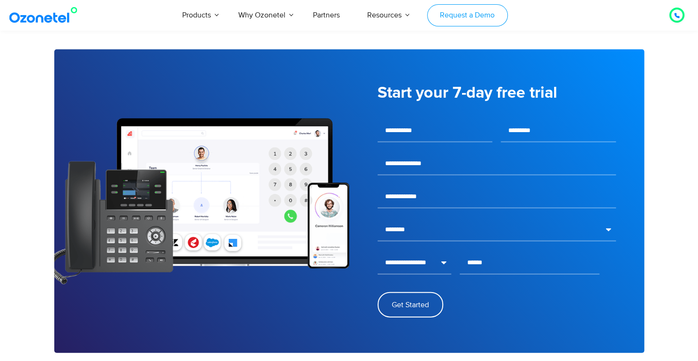 This screenshot has width=698, height=361. I want to click on button: Get Started, so click(410, 305).